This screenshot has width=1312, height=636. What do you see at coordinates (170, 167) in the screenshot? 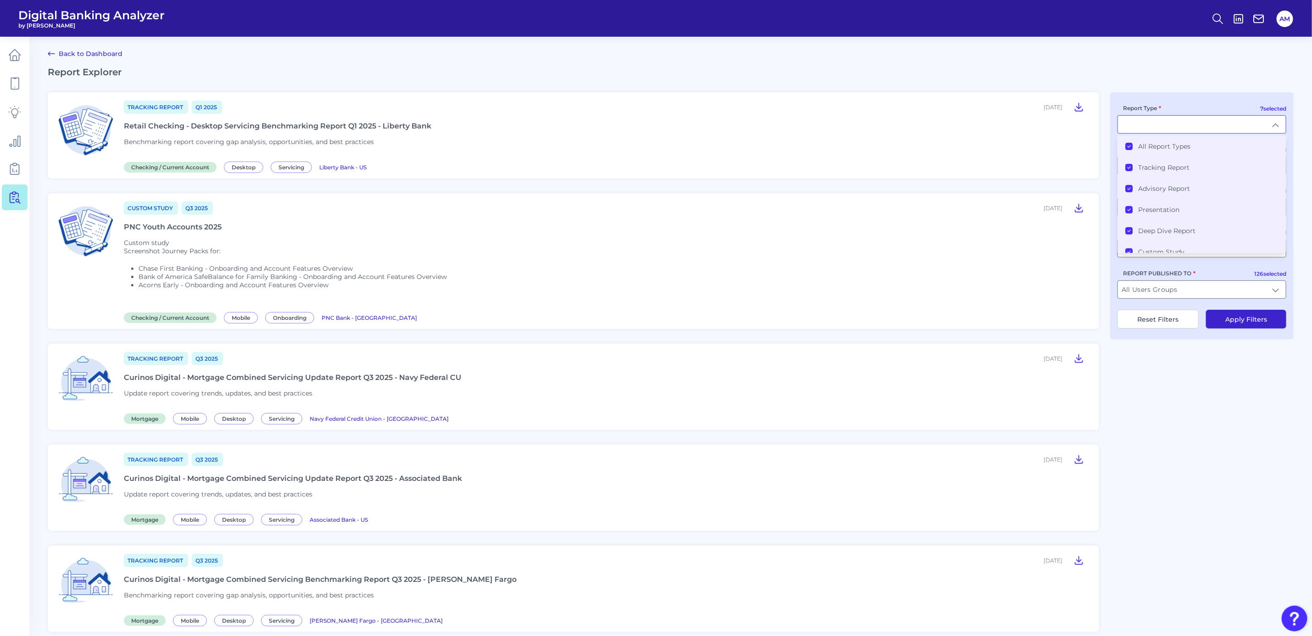
I see `span: Checking / Current Account` at bounding box center [170, 167].